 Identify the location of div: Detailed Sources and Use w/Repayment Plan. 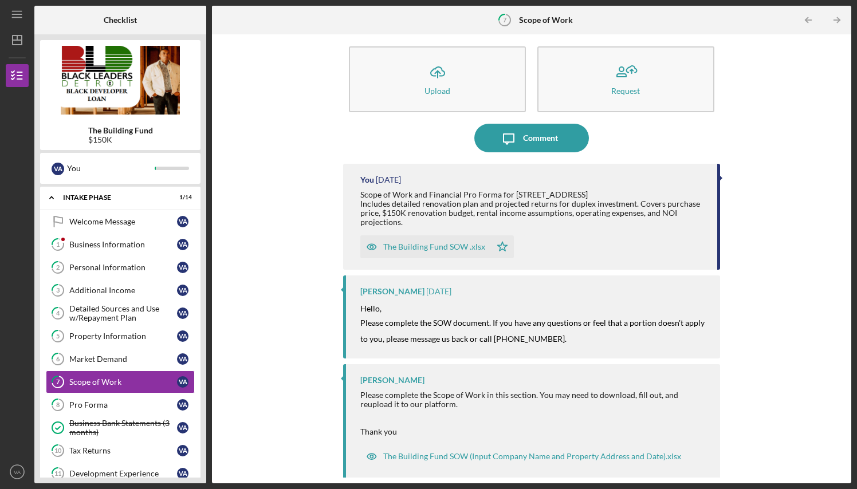
(123, 313).